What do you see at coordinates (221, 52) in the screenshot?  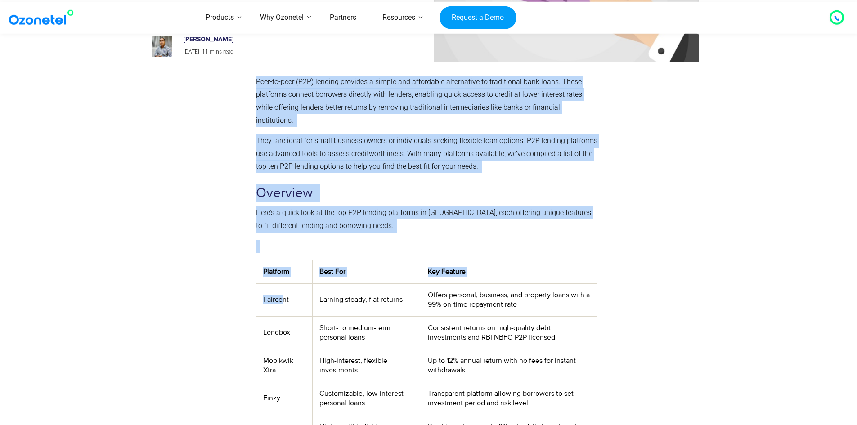 I see `span: mins read` at bounding box center [221, 52].